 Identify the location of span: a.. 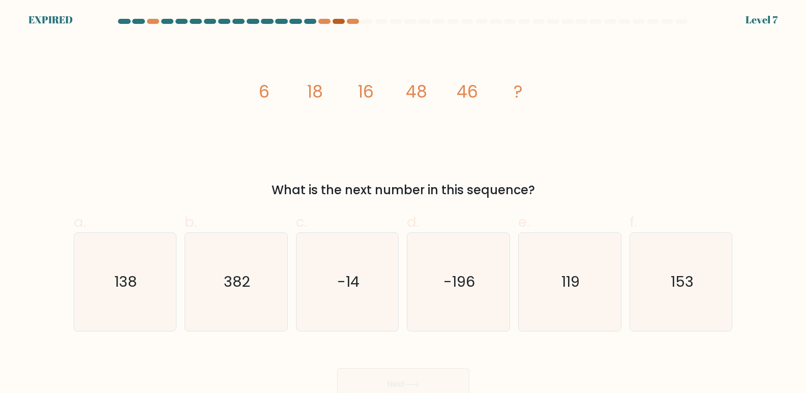
(80, 222).